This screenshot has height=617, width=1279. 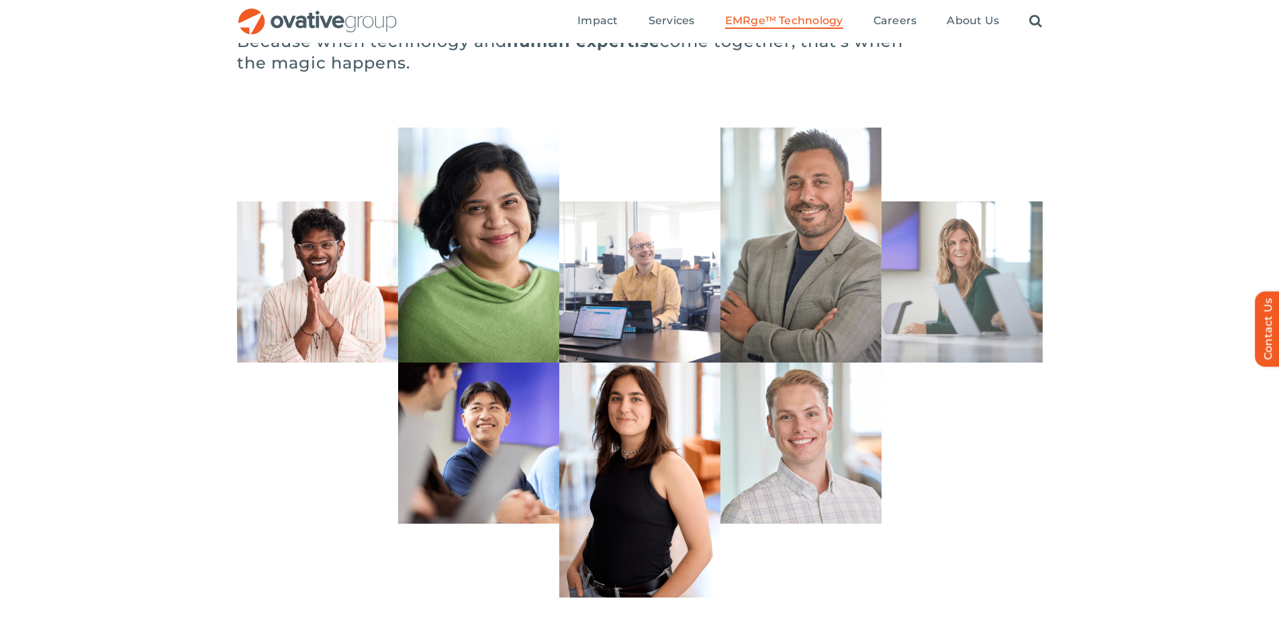 What do you see at coordinates (784, 21) in the screenshot?
I see `span: EMRge™ Technology` at bounding box center [784, 21].